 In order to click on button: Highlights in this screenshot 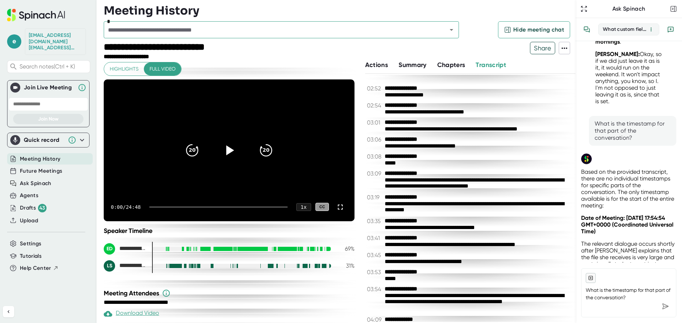, I will do `click(124, 69)`.